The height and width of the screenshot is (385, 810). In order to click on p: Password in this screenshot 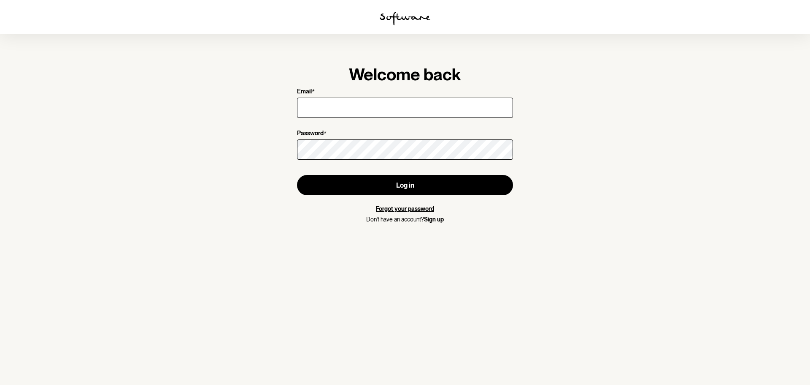, I will do `click(310, 133)`.